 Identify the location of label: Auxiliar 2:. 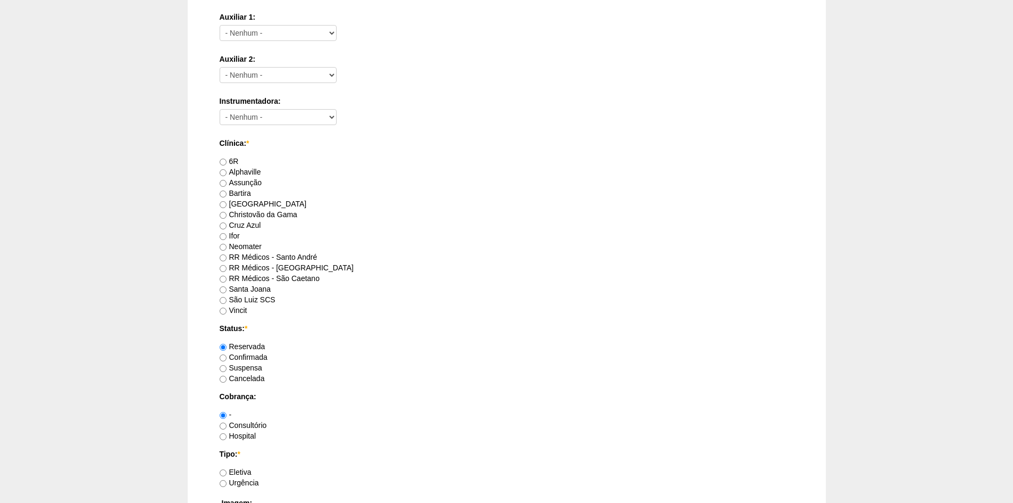
(507, 59).